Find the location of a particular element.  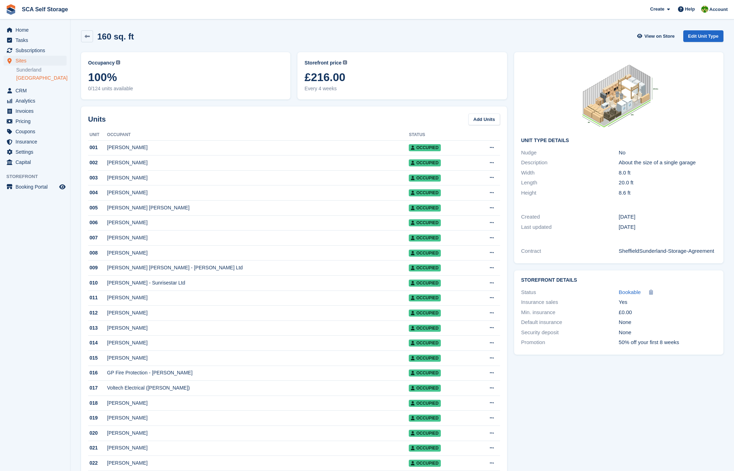

h2: Units is located at coordinates (97, 119).